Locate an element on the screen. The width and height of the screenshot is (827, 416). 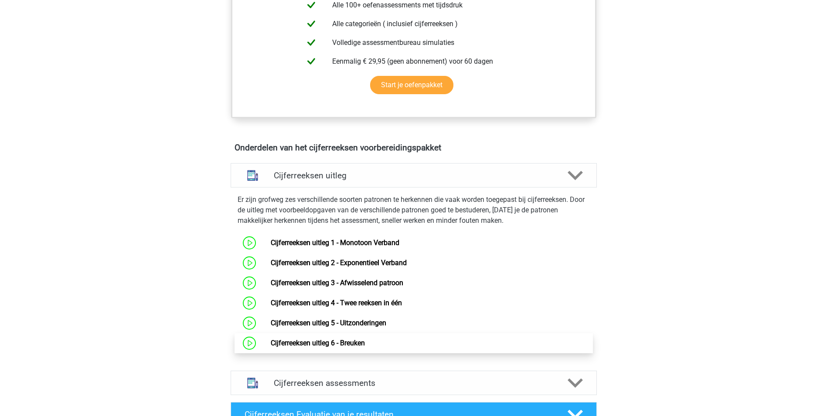
h4: Cijferreeksen assessments is located at coordinates (414, 383).